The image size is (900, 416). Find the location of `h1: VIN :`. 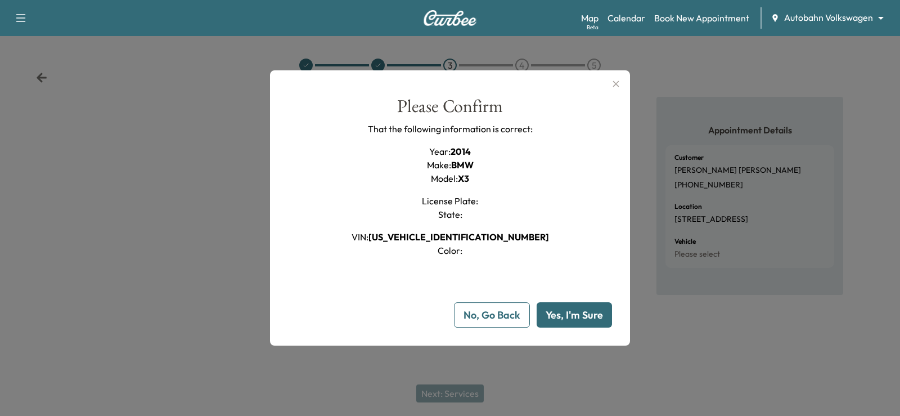

h1: VIN : is located at coordinates (450, 237).